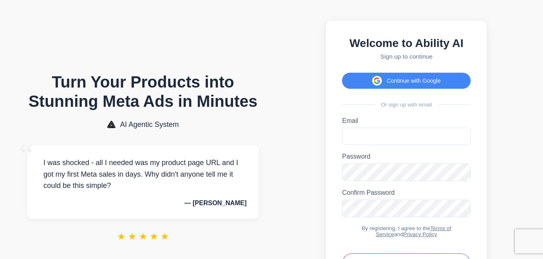 This screenshot has height=259, width=543. Describe the element at coordinates (414, 232) in the screenshot. I see `a: Terms of Service` at that location.